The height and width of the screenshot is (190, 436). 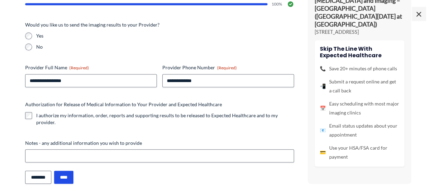 I want to click on h4: Skip the line with Expected Healthcare, so click(x=359, y=52).